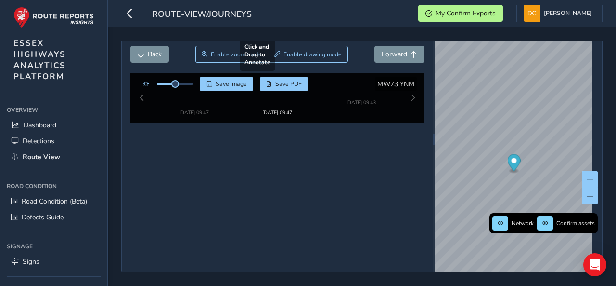 The width and height of the screenshot is (616, 286). What do you see at coordinates (576, 223) in the screenshot?
I see `span: Confirm assets` at bounding box center [576, 223].